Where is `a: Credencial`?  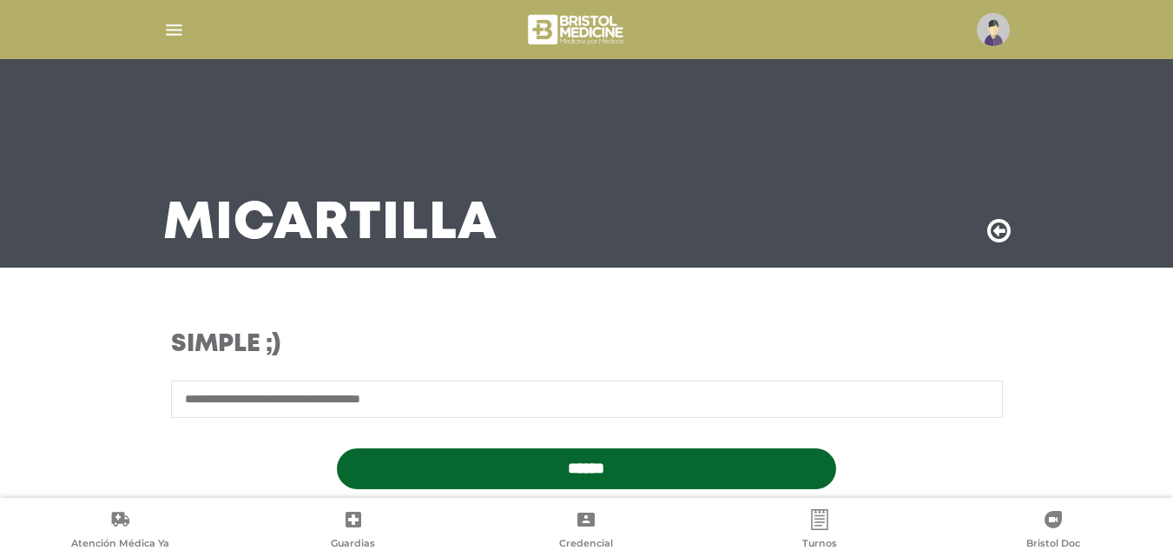
a: Credencial is located at coordinates (586, 531).